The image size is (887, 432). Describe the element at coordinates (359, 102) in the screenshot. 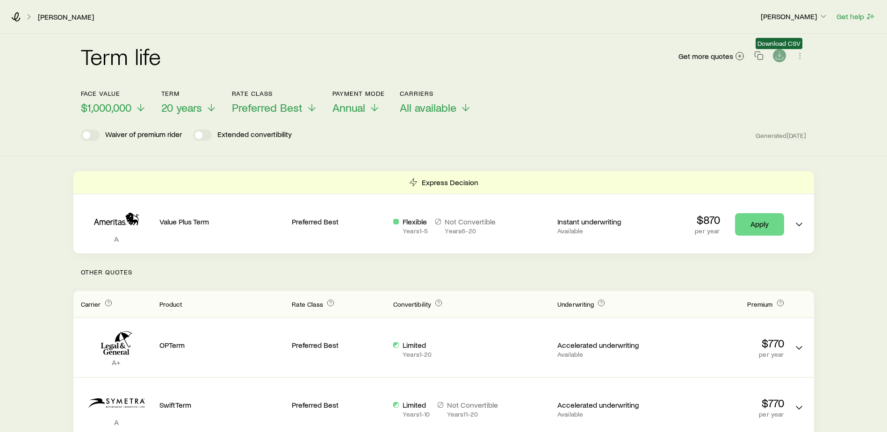

I see `button: Payment ModeAnnual` at that location.